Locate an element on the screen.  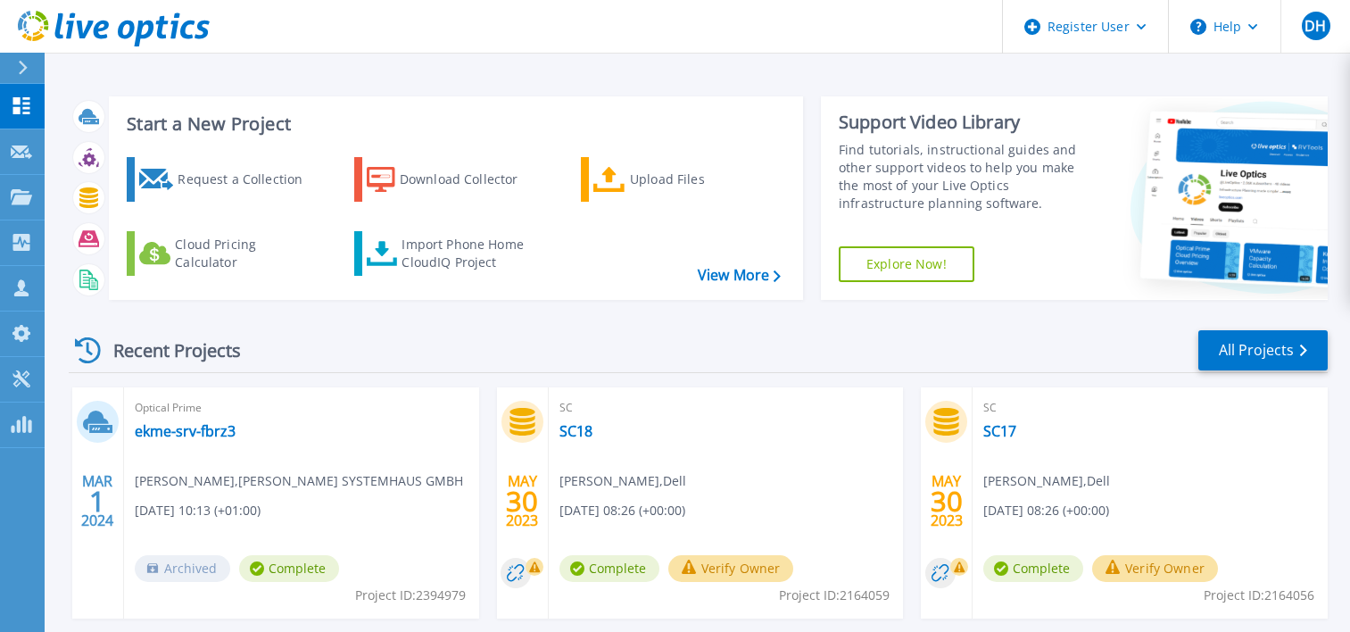
span: Optical Prime is located at coordinates (302, 408).